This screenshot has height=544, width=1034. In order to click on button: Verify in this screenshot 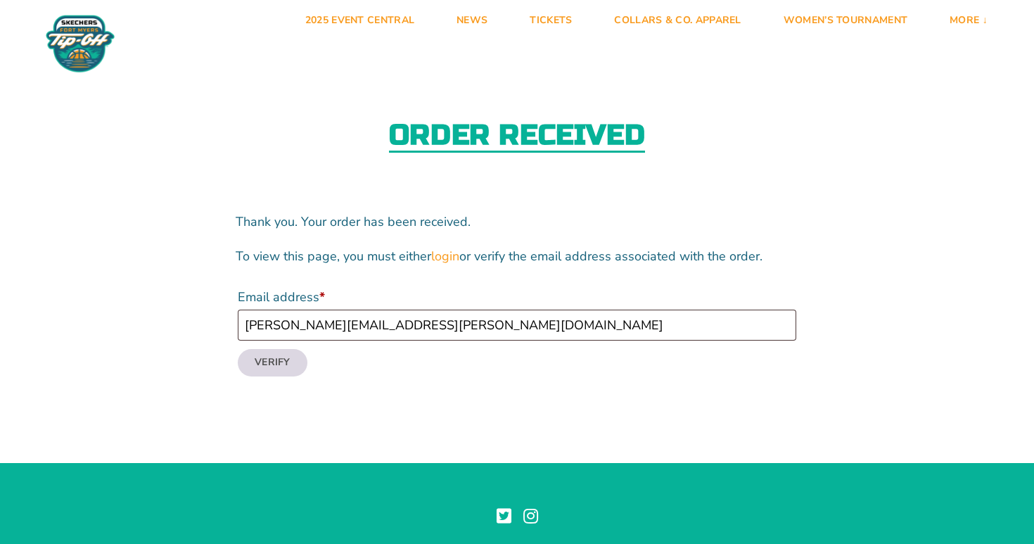, I will do `click(272, 362)`.